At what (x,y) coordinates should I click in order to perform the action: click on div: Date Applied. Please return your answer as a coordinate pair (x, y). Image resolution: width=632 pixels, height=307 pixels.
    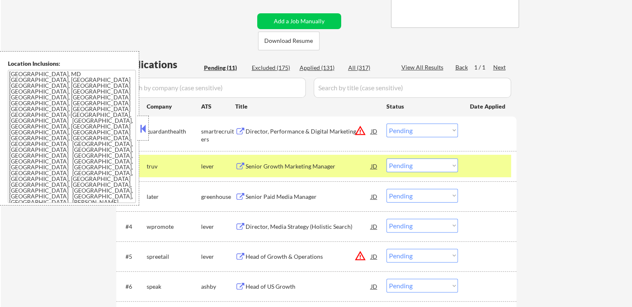
    Looking at the image, I should click on (488, 106).